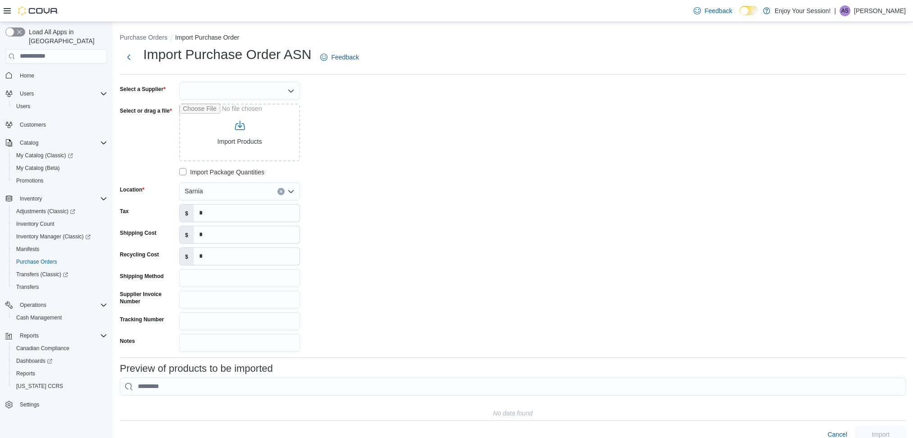 The height and width of the screenshot is (438, 913). What do you see at coordinates (35, 224) in the screenshot?
I see `a: Inventory Count` at bounding box center [35, 224].